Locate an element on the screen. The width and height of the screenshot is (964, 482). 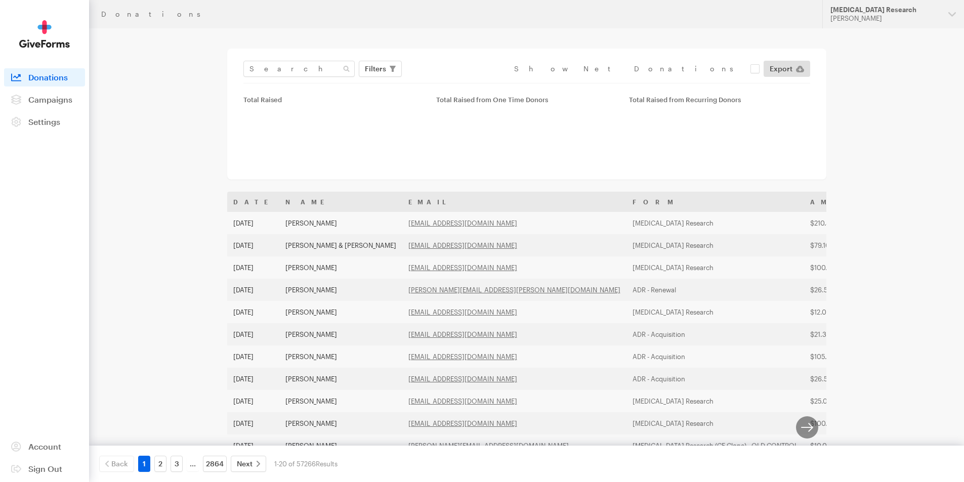
span: Donations is located at coordinates (48, 77).